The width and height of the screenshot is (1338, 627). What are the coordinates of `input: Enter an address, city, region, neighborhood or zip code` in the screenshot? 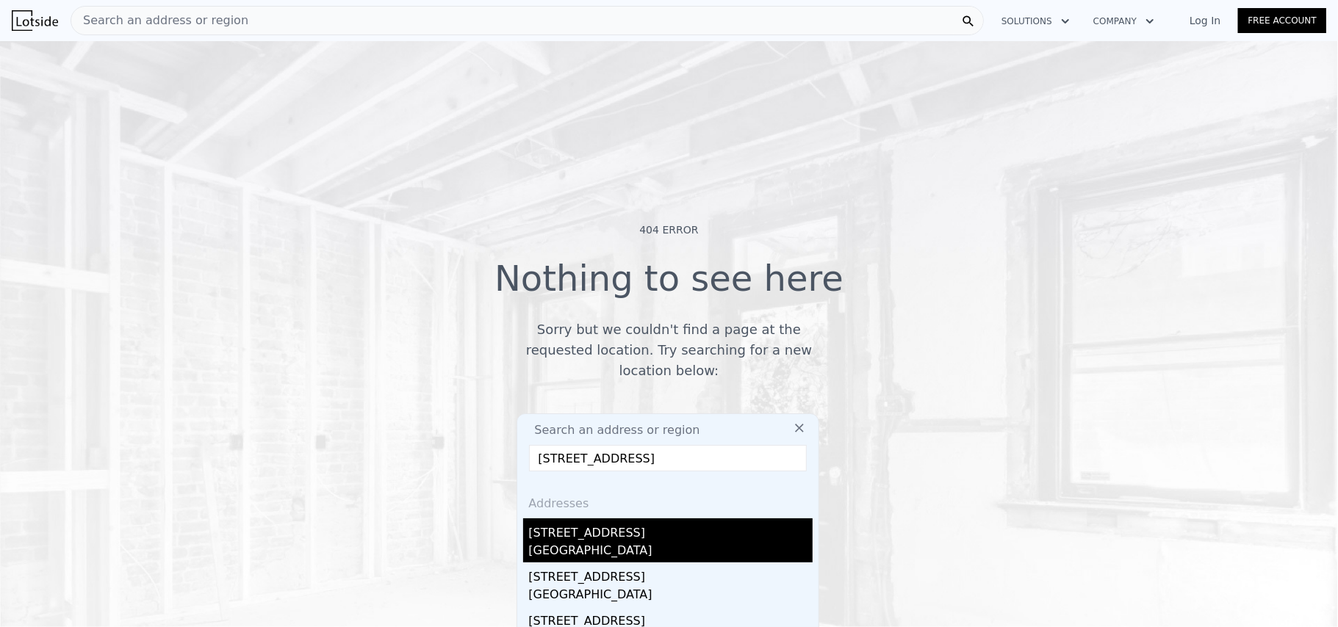 It's located at (668, 458).